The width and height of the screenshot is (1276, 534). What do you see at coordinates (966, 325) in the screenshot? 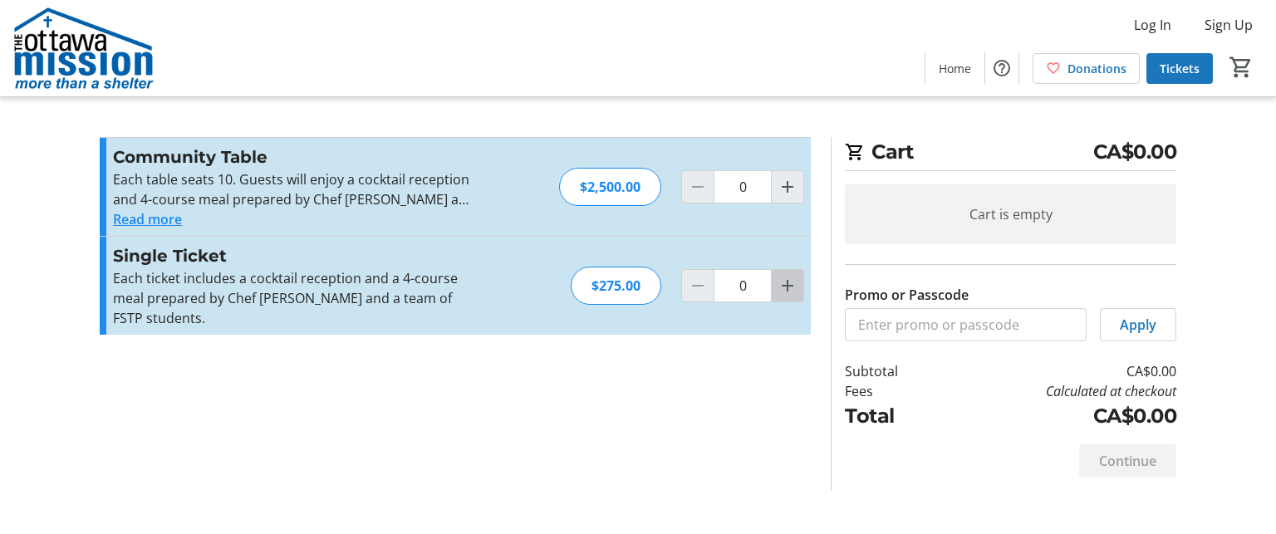
I see `input: Enter promo or passcode` at bounding box center [966, 325].